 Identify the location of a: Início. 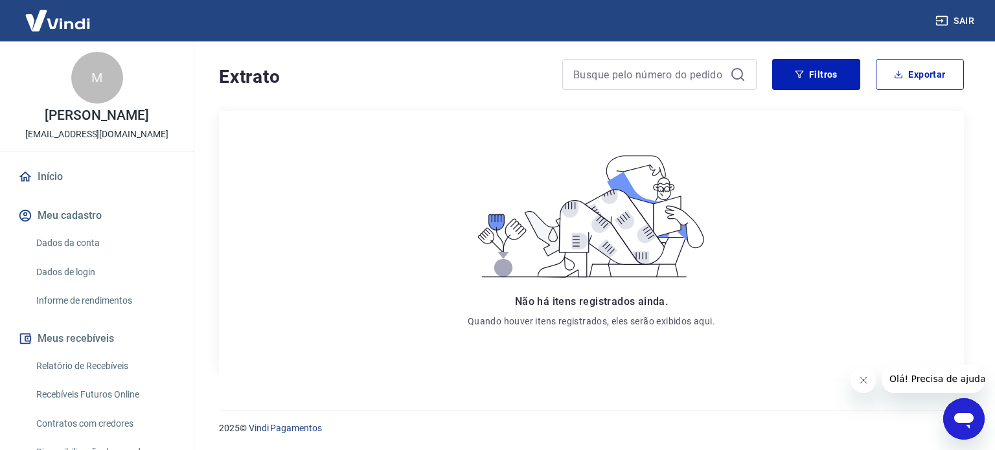
(97, 177).